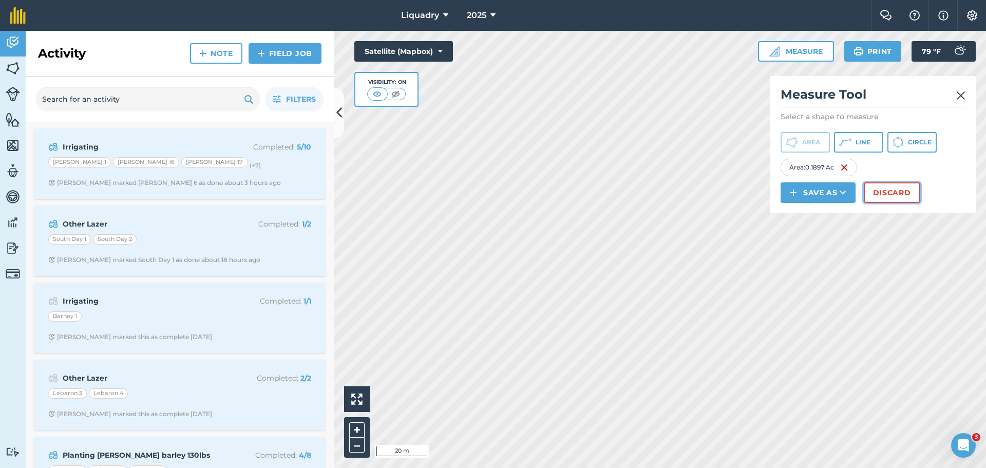 Image resolution: width=986 pixels, height=468 pixels. I want to click on button: Filters, so click(294, 99).